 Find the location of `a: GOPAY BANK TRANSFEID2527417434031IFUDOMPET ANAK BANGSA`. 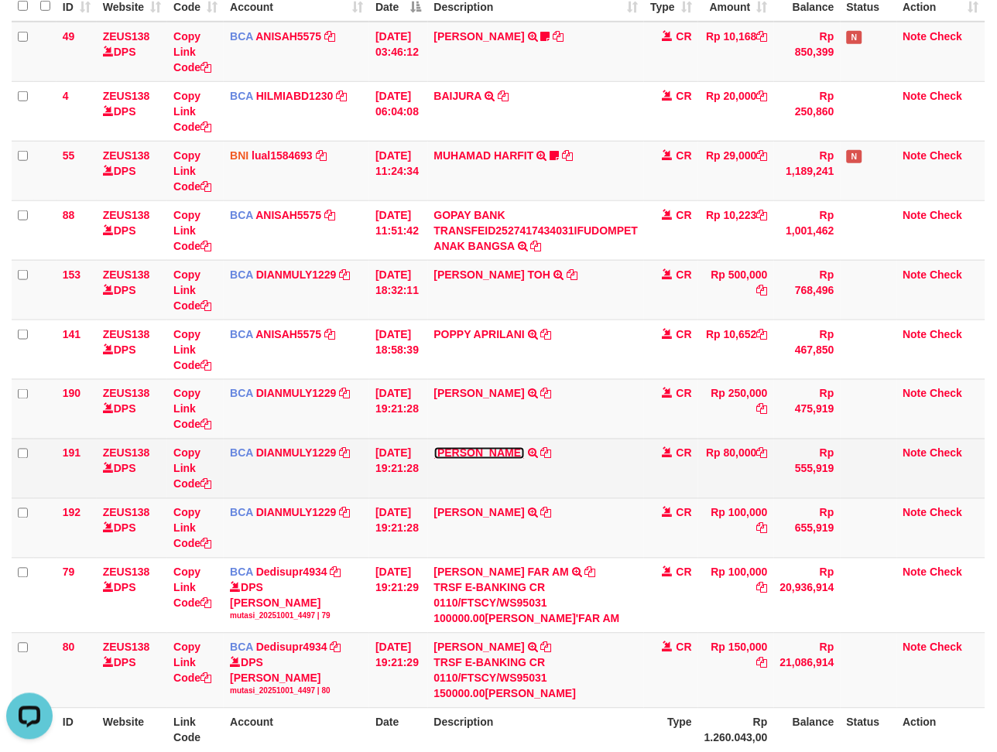

a: GOPAY BANK TRANSFEID2527417434031IFUDOMPET ANAK BANGSA is located at coordinates (536, 231).